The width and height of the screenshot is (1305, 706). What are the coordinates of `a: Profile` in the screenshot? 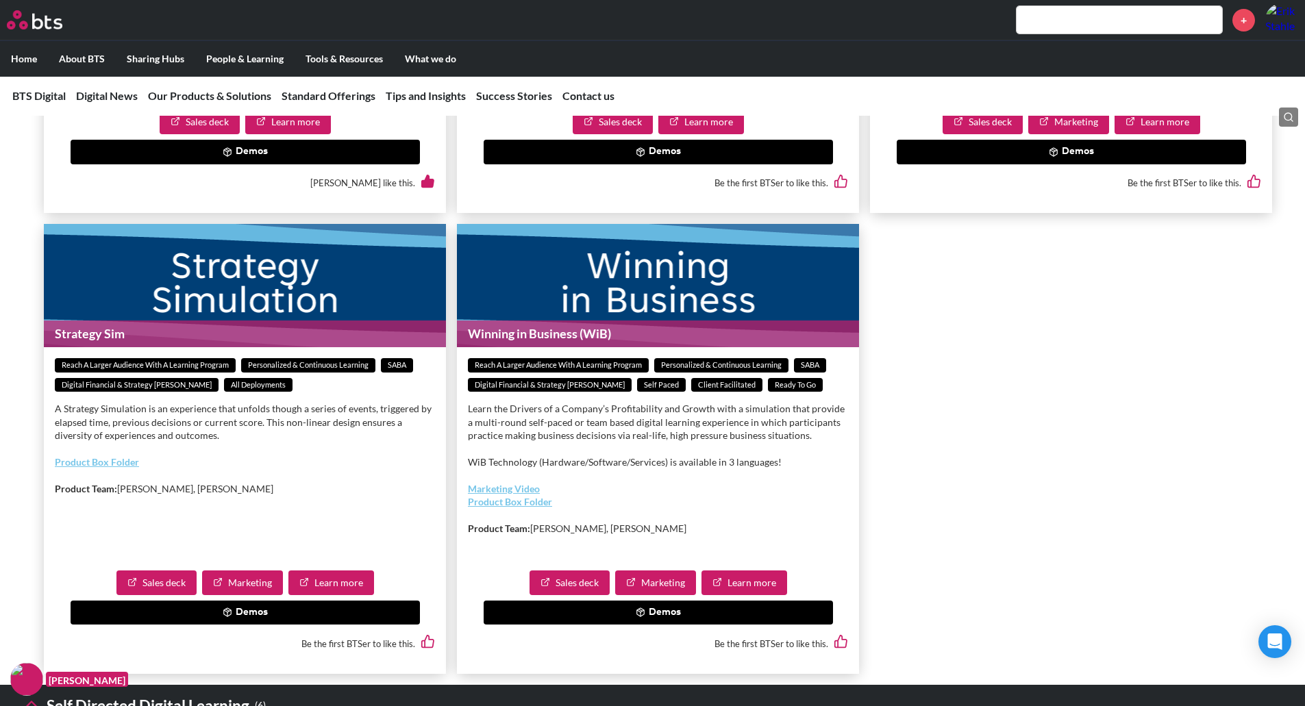 It's located at (1282, 20).